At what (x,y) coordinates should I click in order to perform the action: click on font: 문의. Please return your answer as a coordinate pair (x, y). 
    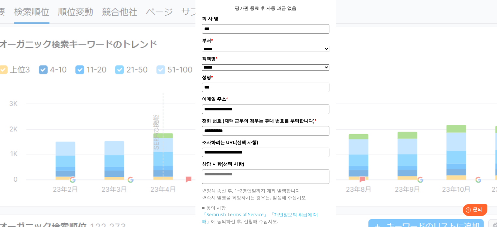
    Looking at the image, I should click on (39, 8).